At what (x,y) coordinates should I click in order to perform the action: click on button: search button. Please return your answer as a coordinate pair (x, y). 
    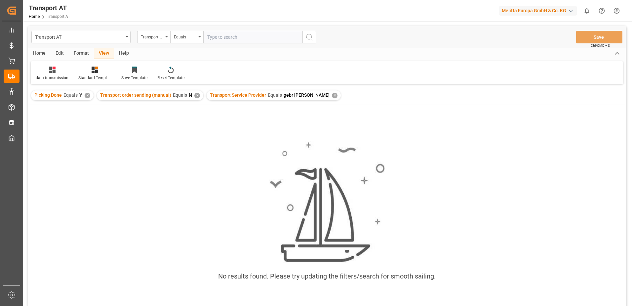
    Looking at the image, I should click on (310, 37).